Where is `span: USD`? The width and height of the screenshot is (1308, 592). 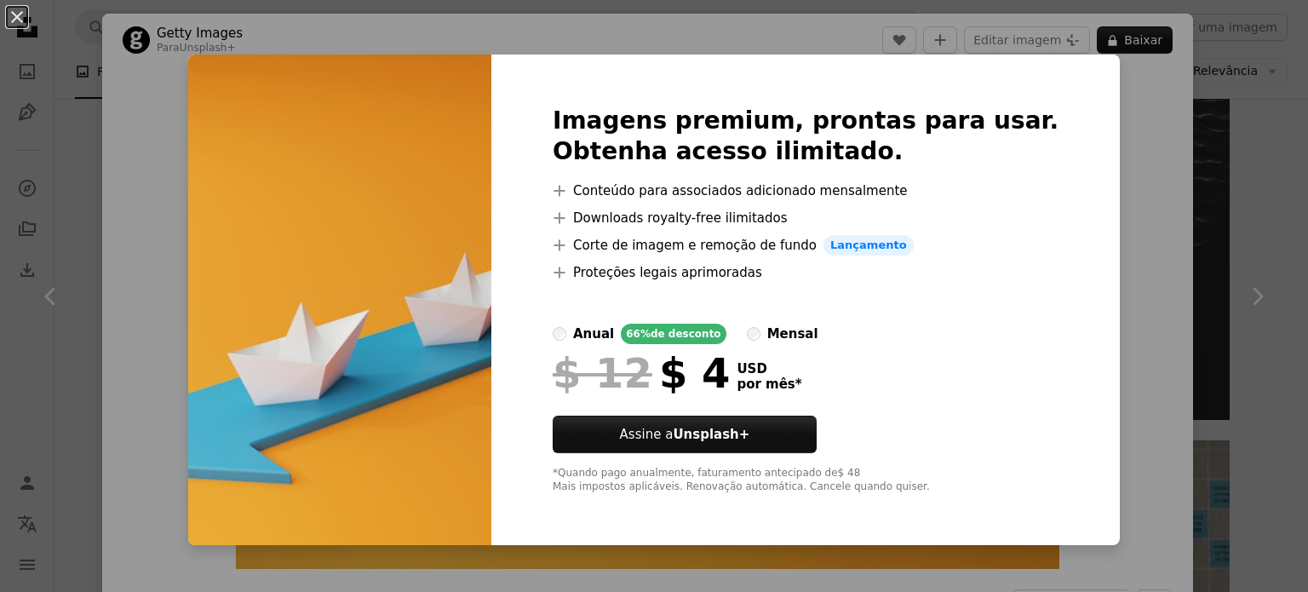 span: USD is located at coordinates (769, 369).